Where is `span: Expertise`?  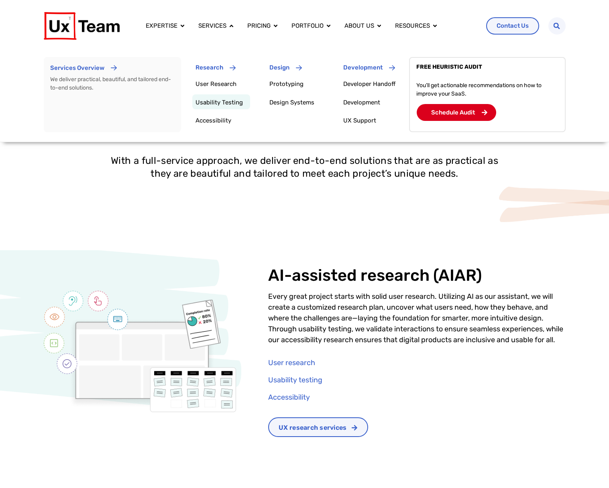
span: Expertise is located at coordinates (161, 26).